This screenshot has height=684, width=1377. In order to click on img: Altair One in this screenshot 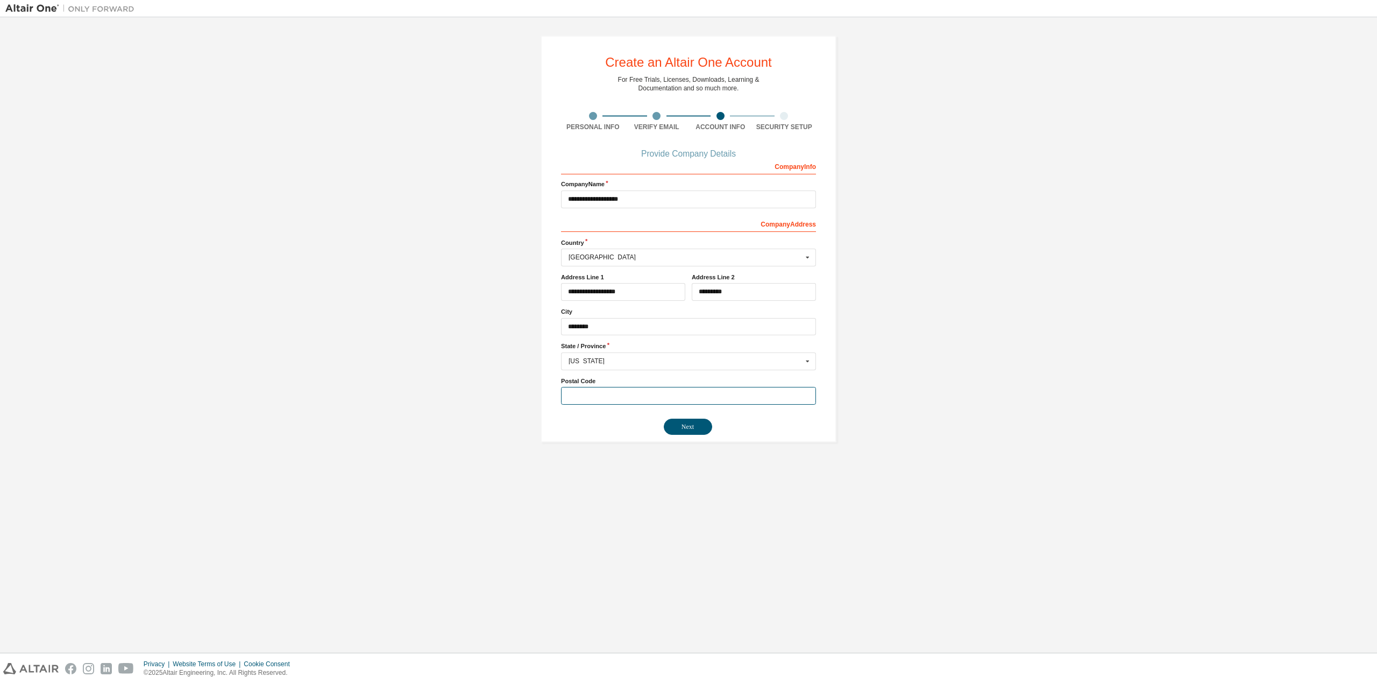, I will do `click(73, 9)`.